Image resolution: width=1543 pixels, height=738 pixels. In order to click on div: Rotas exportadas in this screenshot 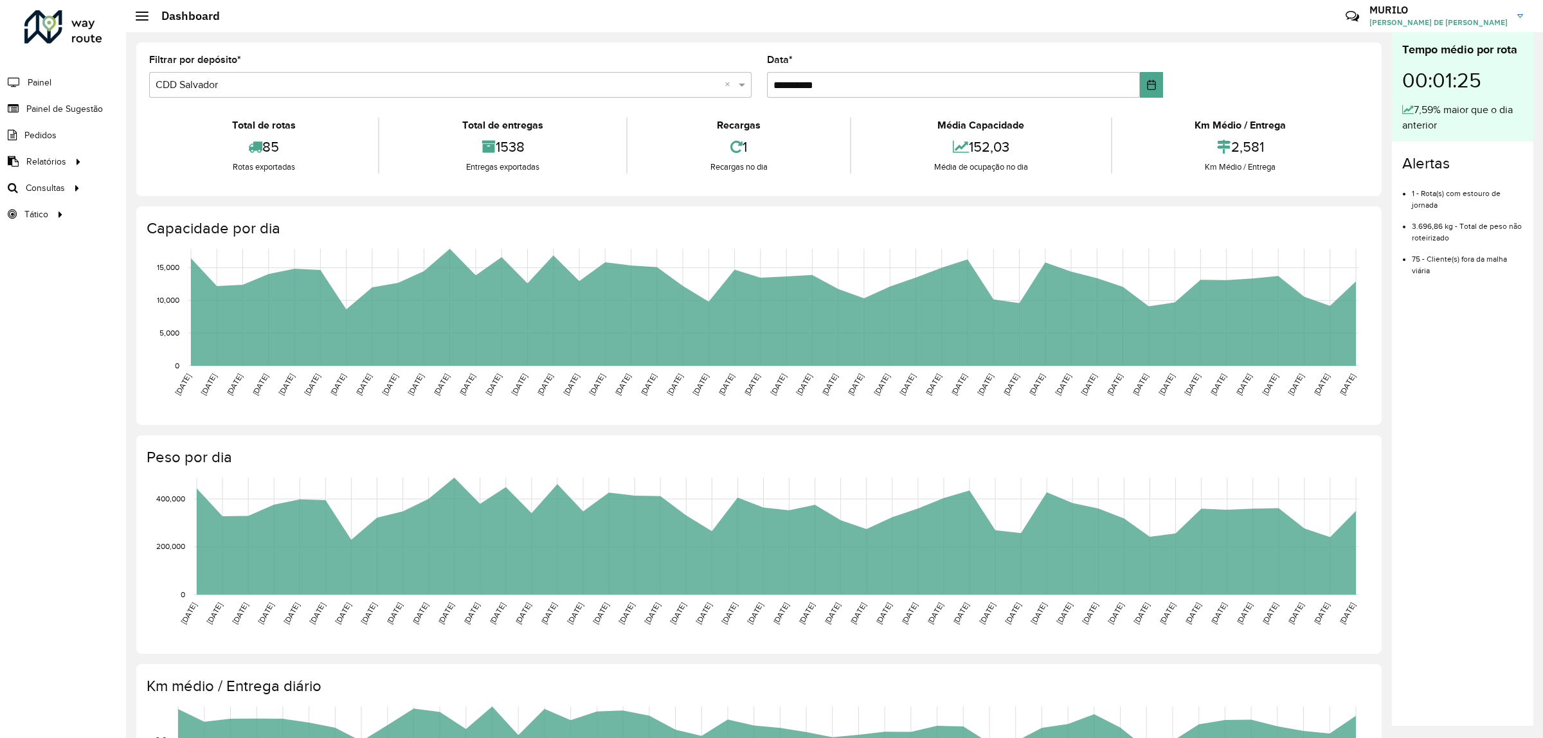, I will do `click(264, 167)`.